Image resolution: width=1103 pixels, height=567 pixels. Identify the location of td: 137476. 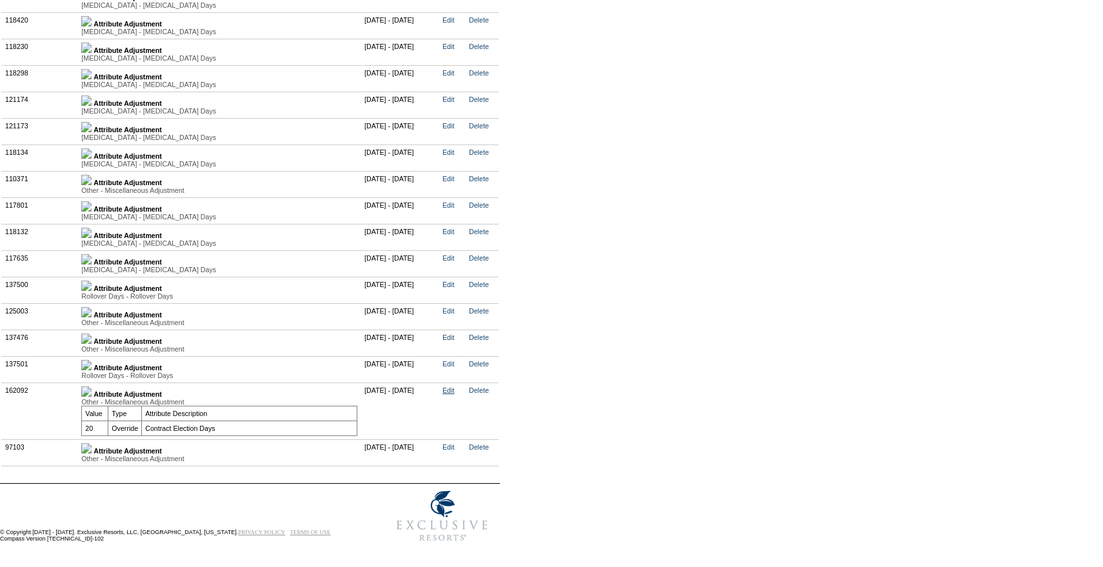
(40, 342).